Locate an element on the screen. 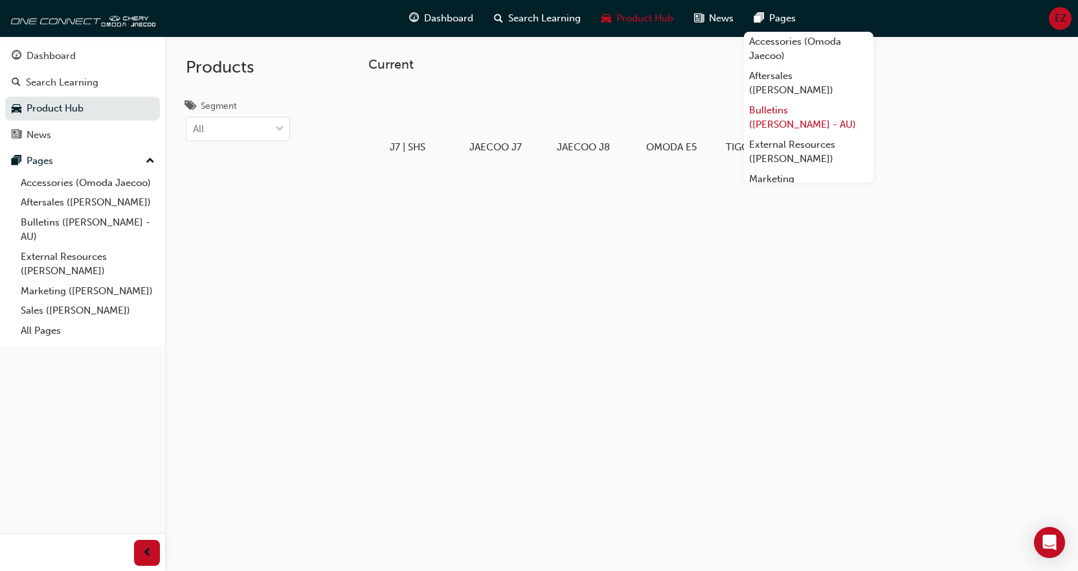 This screenshot has height=571, width=1078. button: EZ is located at coordinates (1060, 18).